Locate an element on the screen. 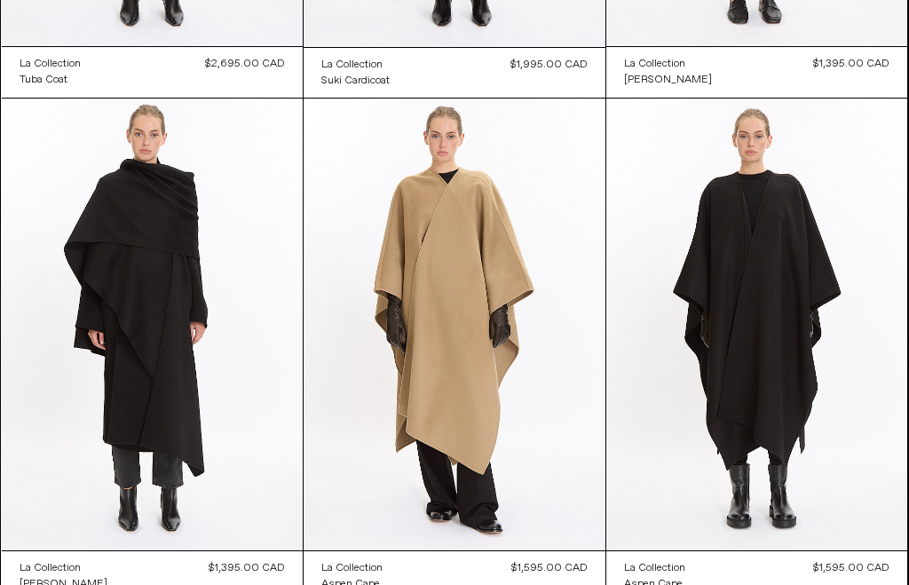 The image size is (909, 585). a: Tuba Coat is located at coordinates (50, 80).